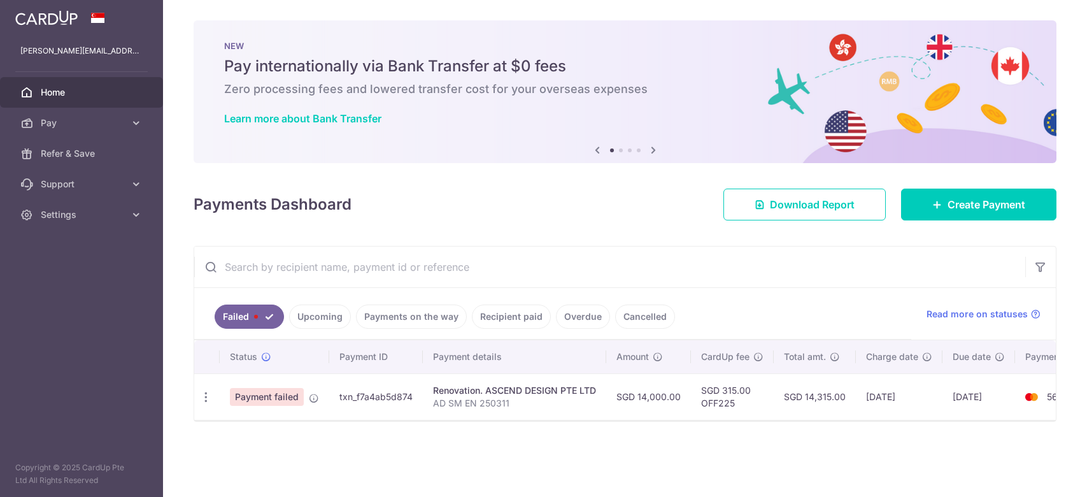  Describe the element at coordinates (46, 18) in the screenshot. I see `img: CardUp` at that location.